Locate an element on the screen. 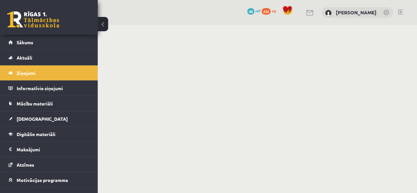 Image resolution: width=417 pixels, height=193 pixels. span: Aktuāli is located at coordinates (24, 58).